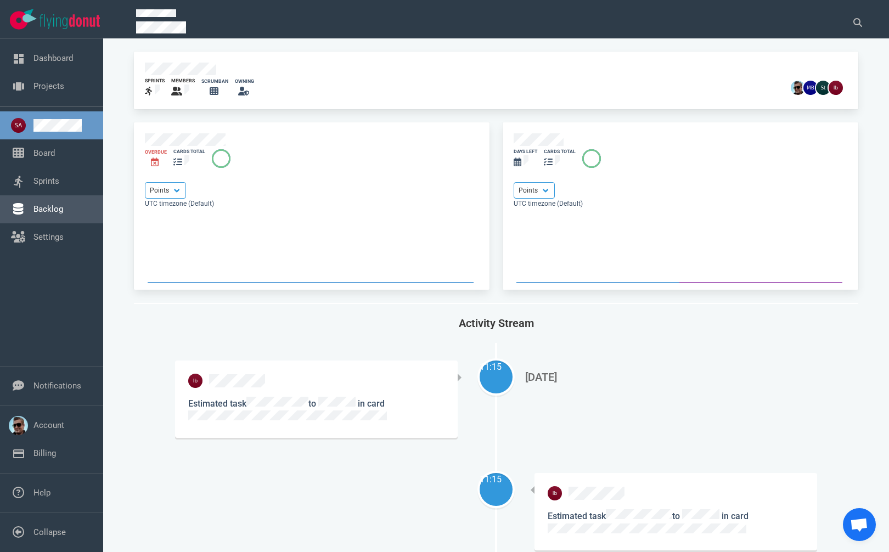 This screenshot has width=889, height=552. What do you see at coordinates (183, 88) in the screenshot?
I see `a: members` at bounding box center [183, 88].